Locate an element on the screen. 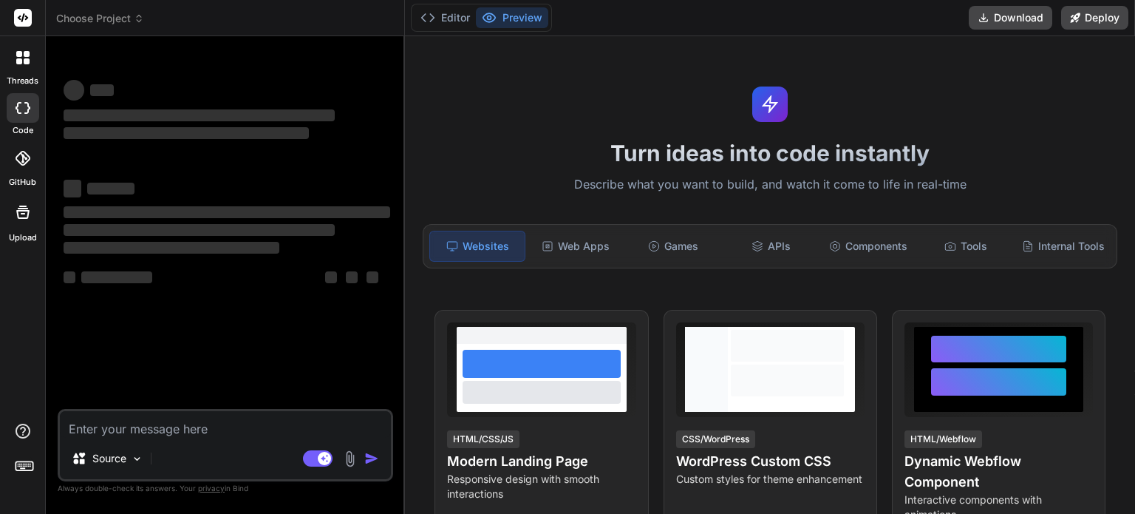 Image resolution: width=1135 pixels, height=514 pixels. div: HTML/CSS/JS is located at coordinates (483, 439).